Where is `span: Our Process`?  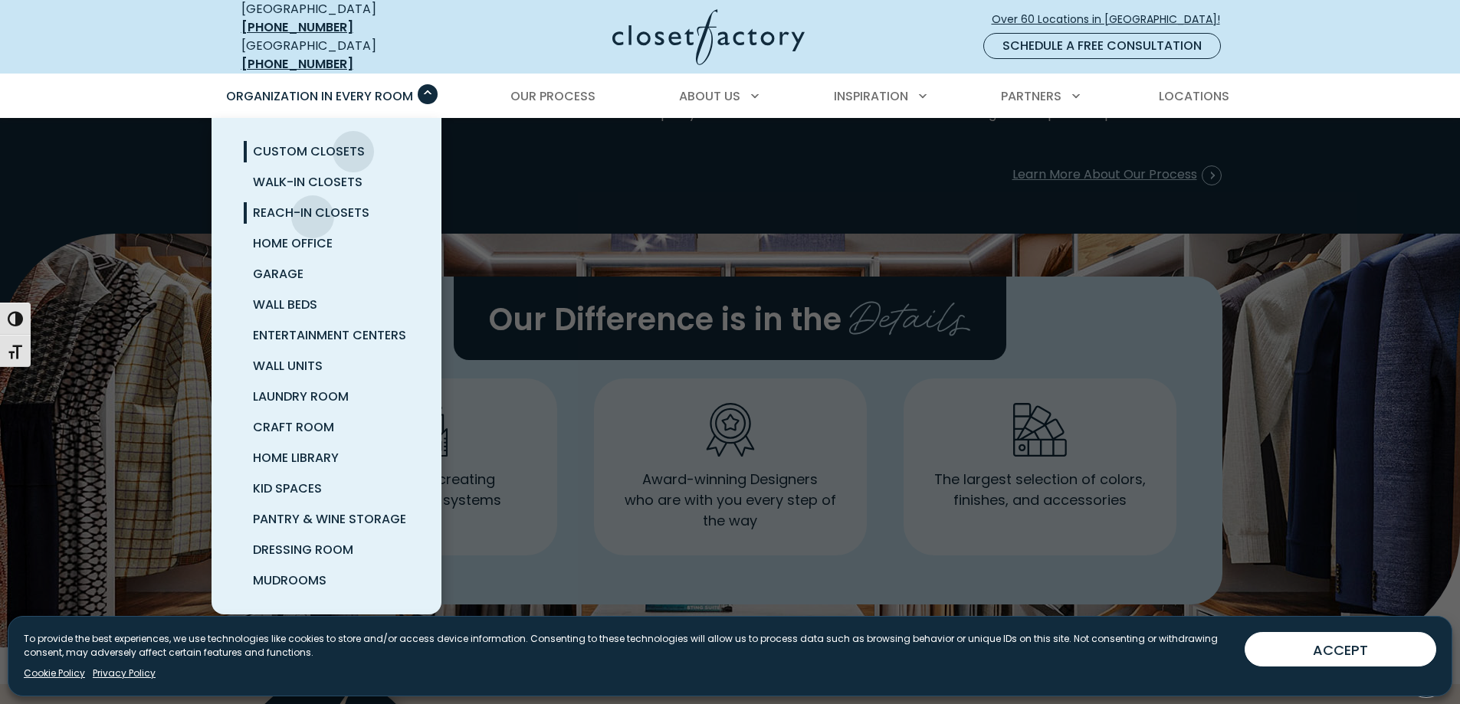
span: Our Process is located at coordinates (553, 96).